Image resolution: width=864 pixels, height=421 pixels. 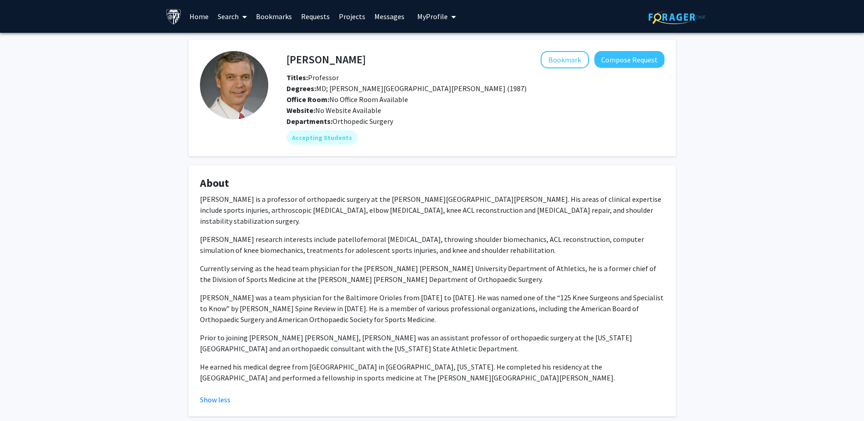 What do you see at coordinates (389, 16) in the screenshot?
I see `a: Messages` at bounding box center [389, 16].